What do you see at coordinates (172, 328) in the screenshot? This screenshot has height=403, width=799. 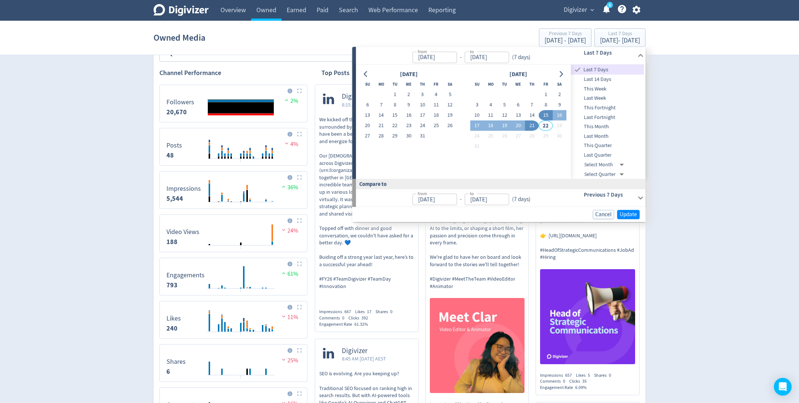 I see `strong: 240` at bounding box center [172, 328].